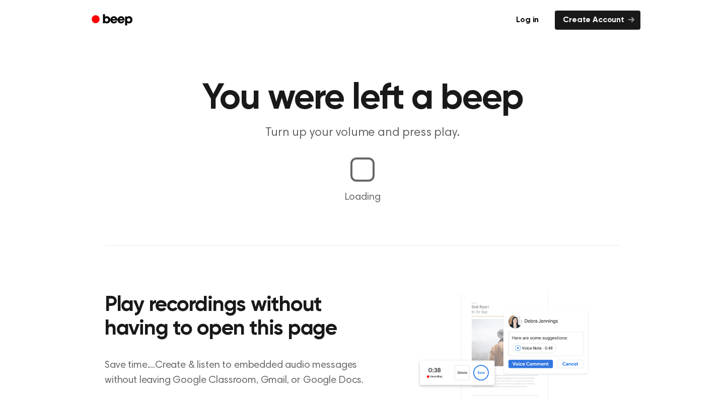 Image resolution: width=725 pixels, height=401 pixels. I want to click on p: Turn up your volume and press play., so click(362, 133).